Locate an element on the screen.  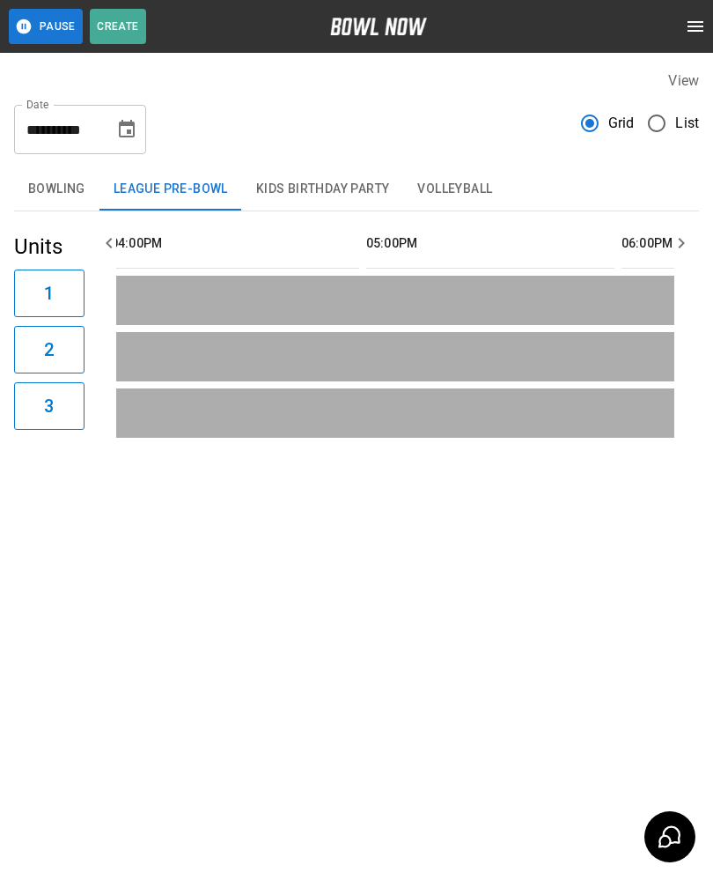
button: 2 is located at coordinates (49, 350).